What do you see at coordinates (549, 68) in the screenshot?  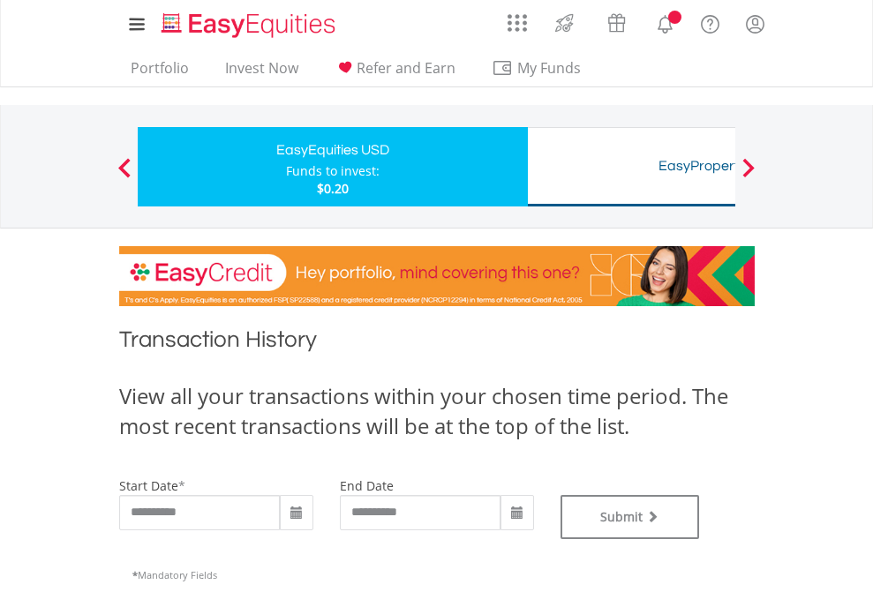 I see `span: My Funds` at bounding box center [549, 68].